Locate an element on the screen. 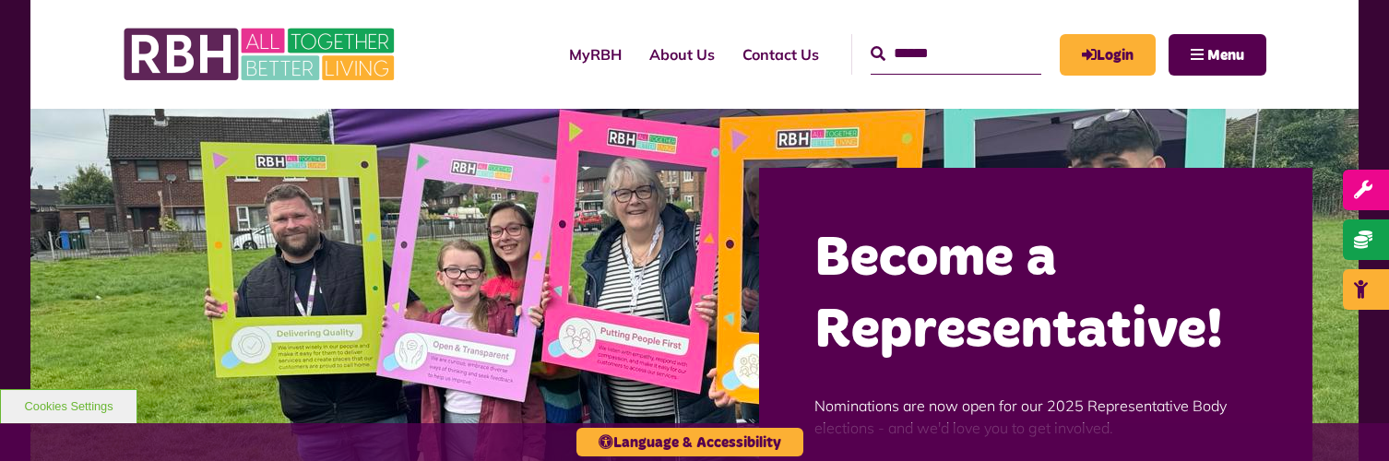 Image resolution: width=1389 pixels, height=461 pixels. a: Contact Us is located at coordinates (780, 54).